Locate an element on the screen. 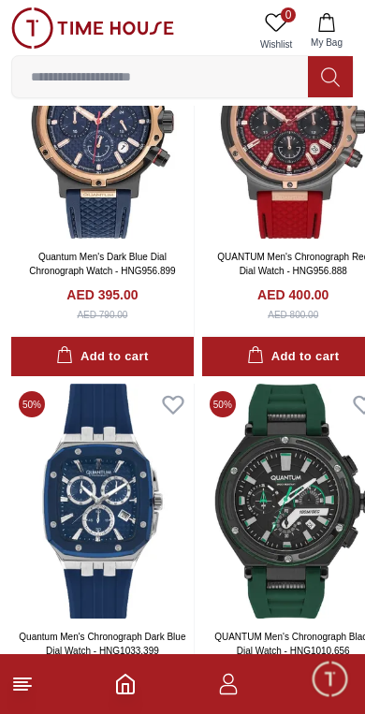 Image resolution: width=365 pixels, height=714 pixels. span: Wishlist is located at coordinates (276, 44).